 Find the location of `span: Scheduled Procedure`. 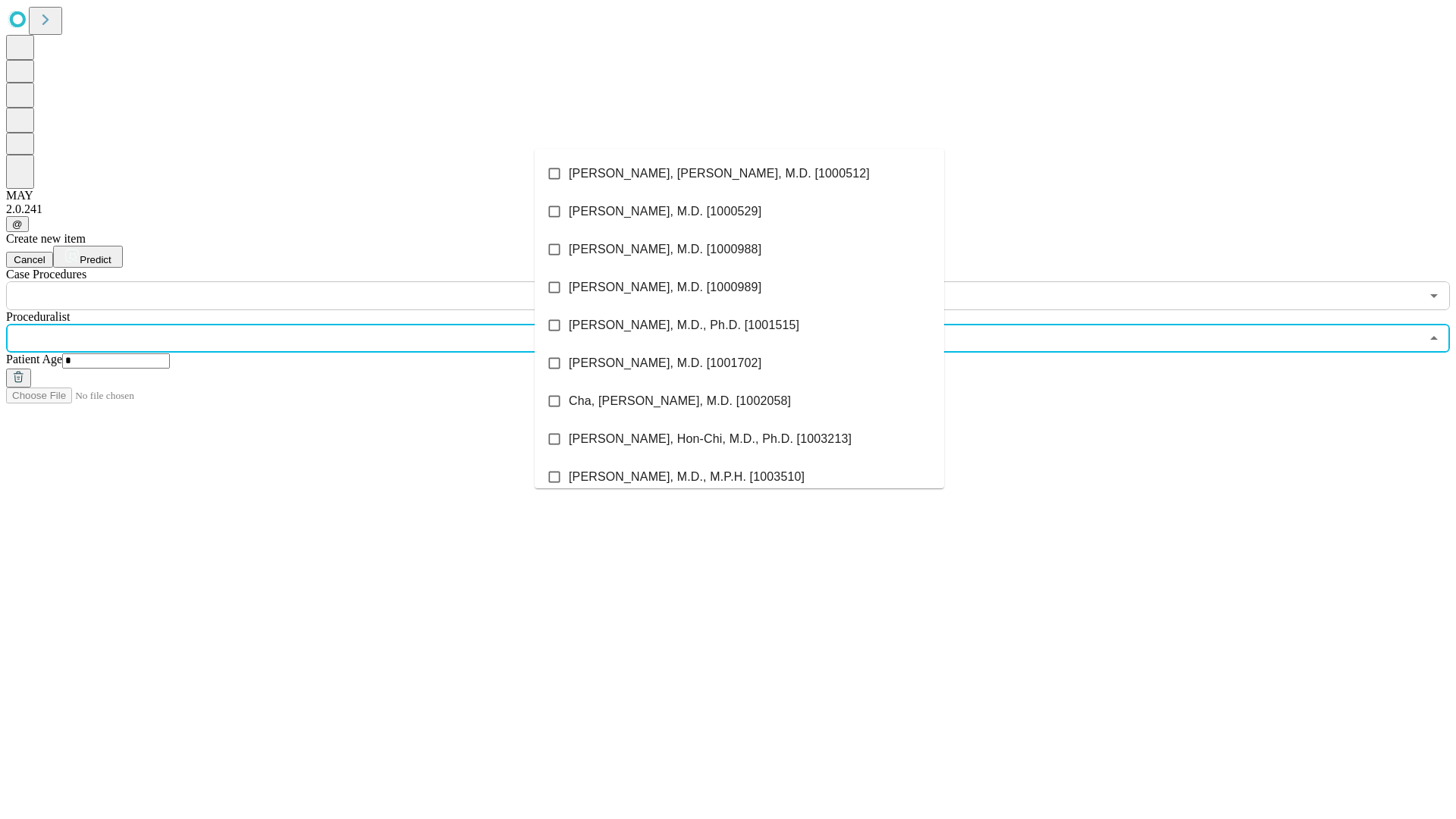

span: Scheduled Procedure is located at coordinates (46, 274).